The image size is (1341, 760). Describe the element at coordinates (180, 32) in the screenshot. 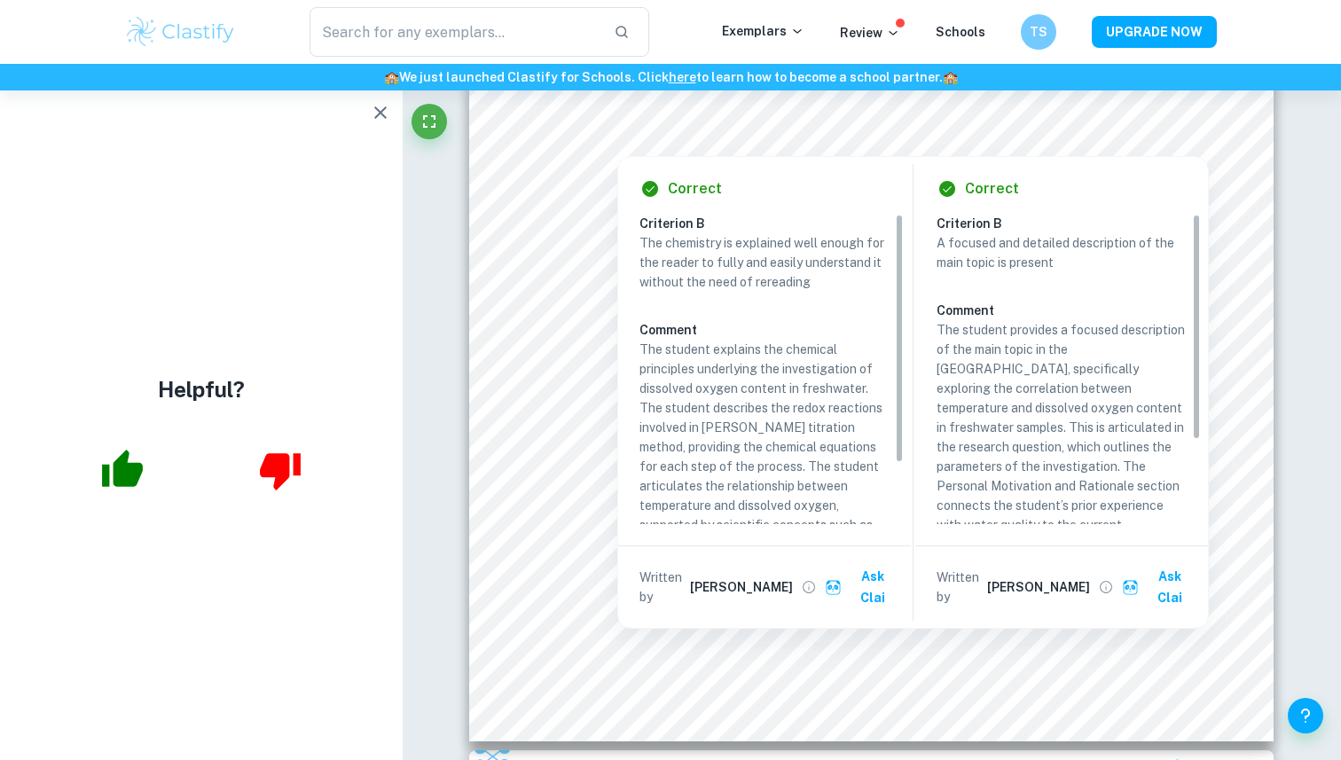

I see `img: Clastify logo` at that location.